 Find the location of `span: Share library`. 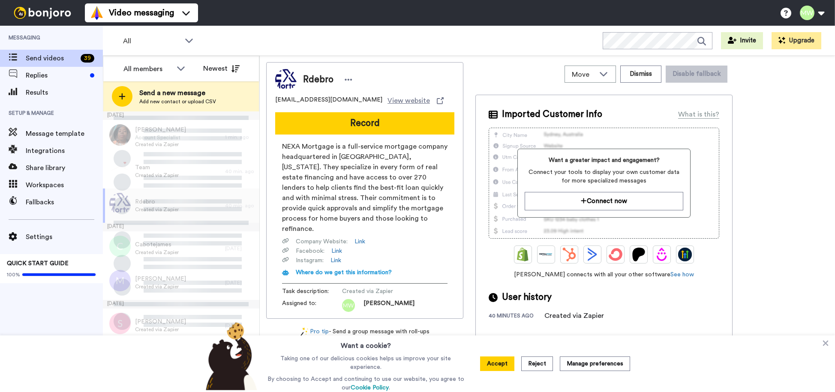

span: Share library is located at coordinates (64, 168).